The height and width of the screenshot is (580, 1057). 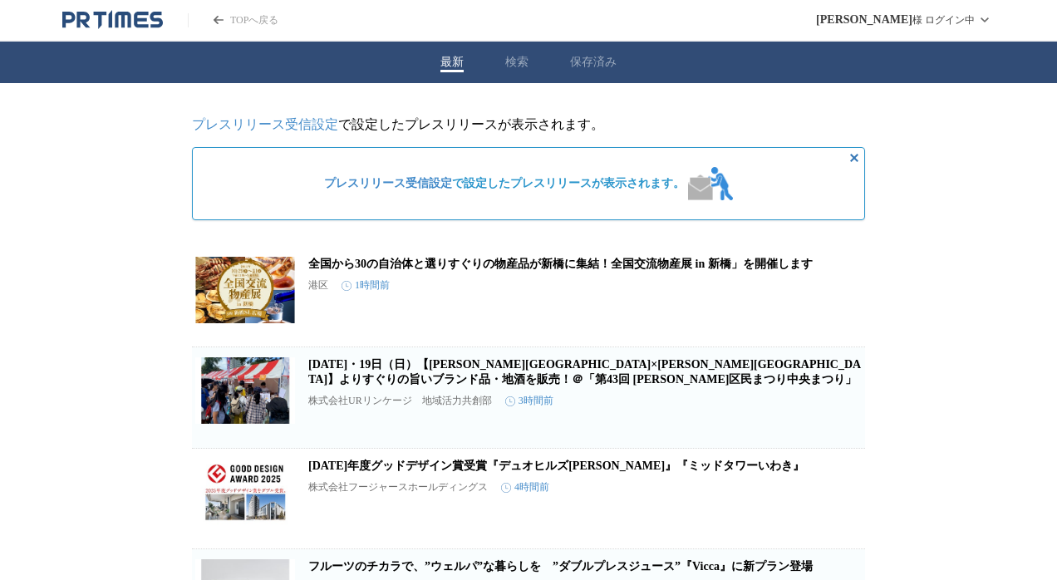 I want to click on img: 全国から30の自治体と選りすぐりの物産品が新橋に集結！全国交流物産展 in 新橋」を開催します, so click(x=245, y=290).